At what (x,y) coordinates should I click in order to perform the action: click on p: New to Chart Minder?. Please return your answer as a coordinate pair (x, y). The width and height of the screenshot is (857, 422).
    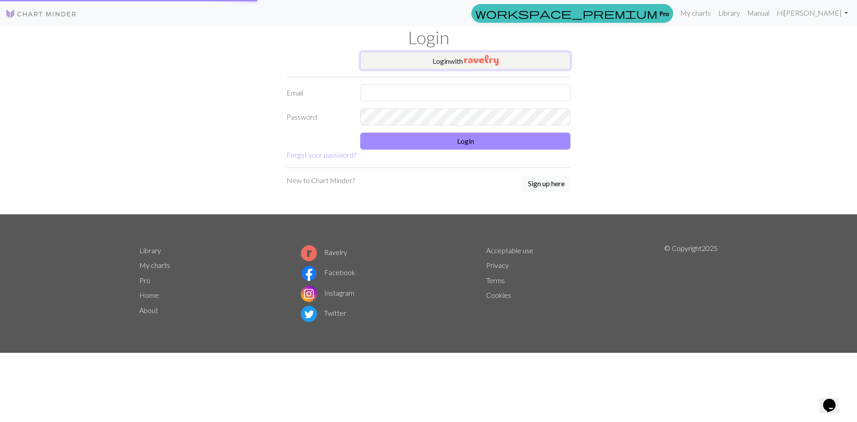
    Looking at the image, I should click on (320, 180).